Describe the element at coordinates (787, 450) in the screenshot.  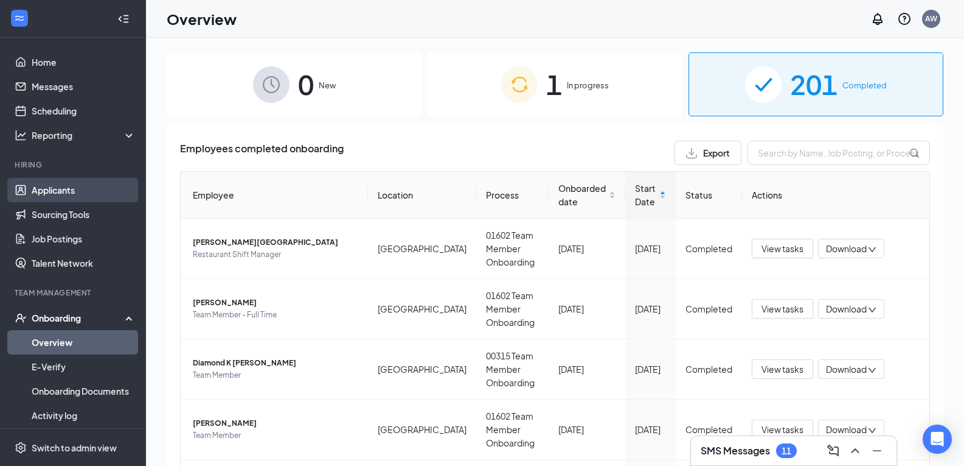
I see `div: 11` at that location.